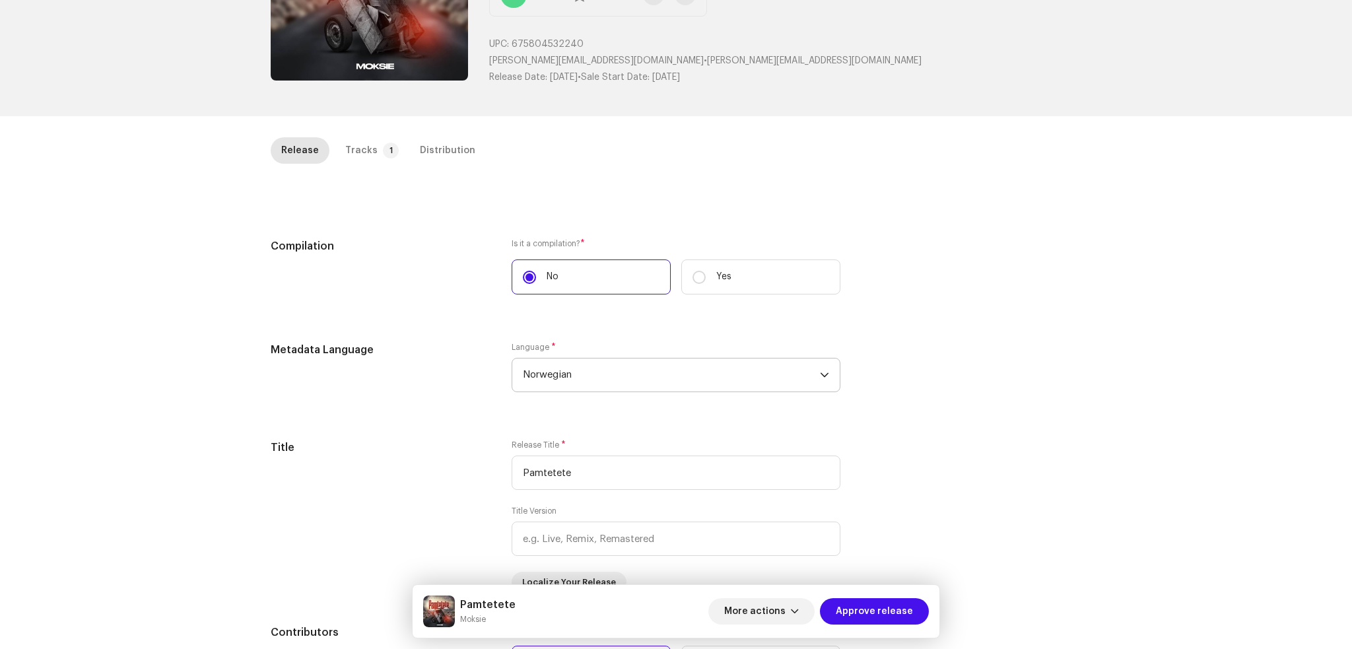 This screenshot has height=649, width=1352. What do you see at coordinates (539, 445) in the screenshot?
I see `label: Release Title` at bounding box center [539, 445].